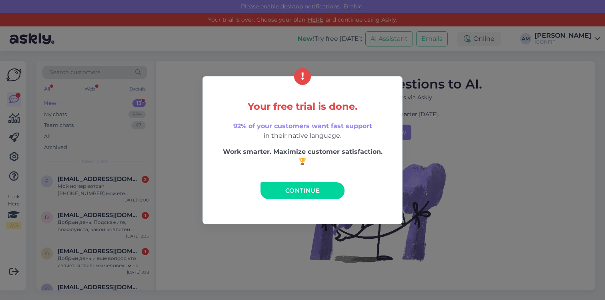  I want to click on a: Continue, so click(303, 191).